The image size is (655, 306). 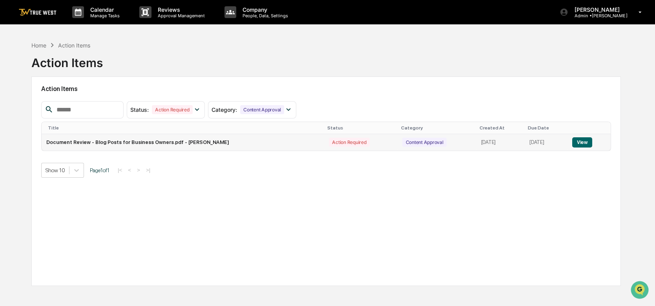 What do you see at coordinates (75, 135) in the screenshot?
I see `a: Powered byPylon` at bounding box center [75, 135].